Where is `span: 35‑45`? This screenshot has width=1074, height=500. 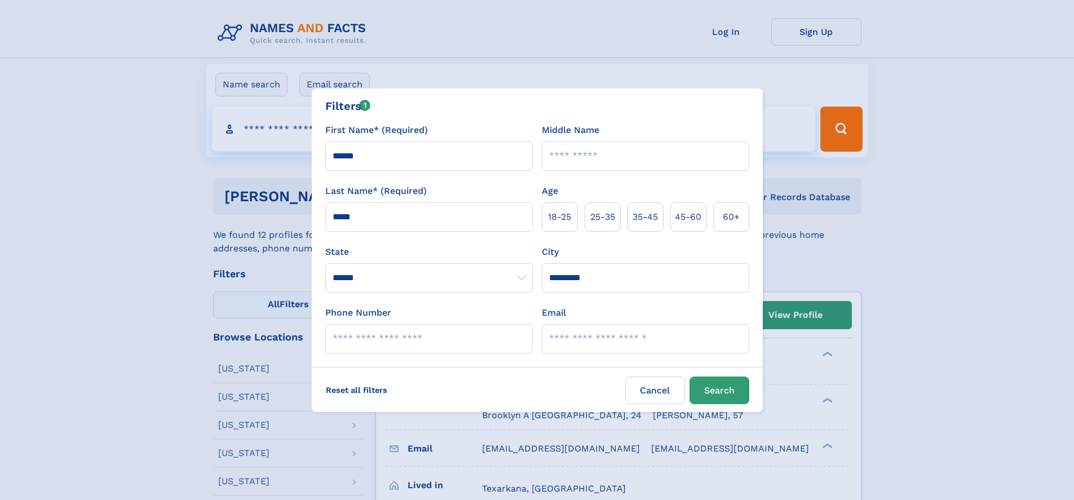
span: 35‑45 is located at coordinates (645, 217).